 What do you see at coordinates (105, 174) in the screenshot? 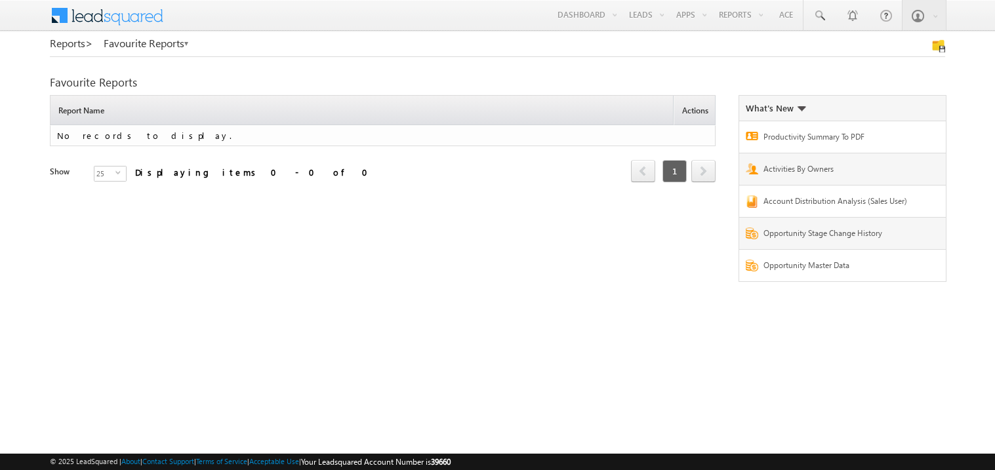
I see `span: 25` at bounding box center [105, 174].